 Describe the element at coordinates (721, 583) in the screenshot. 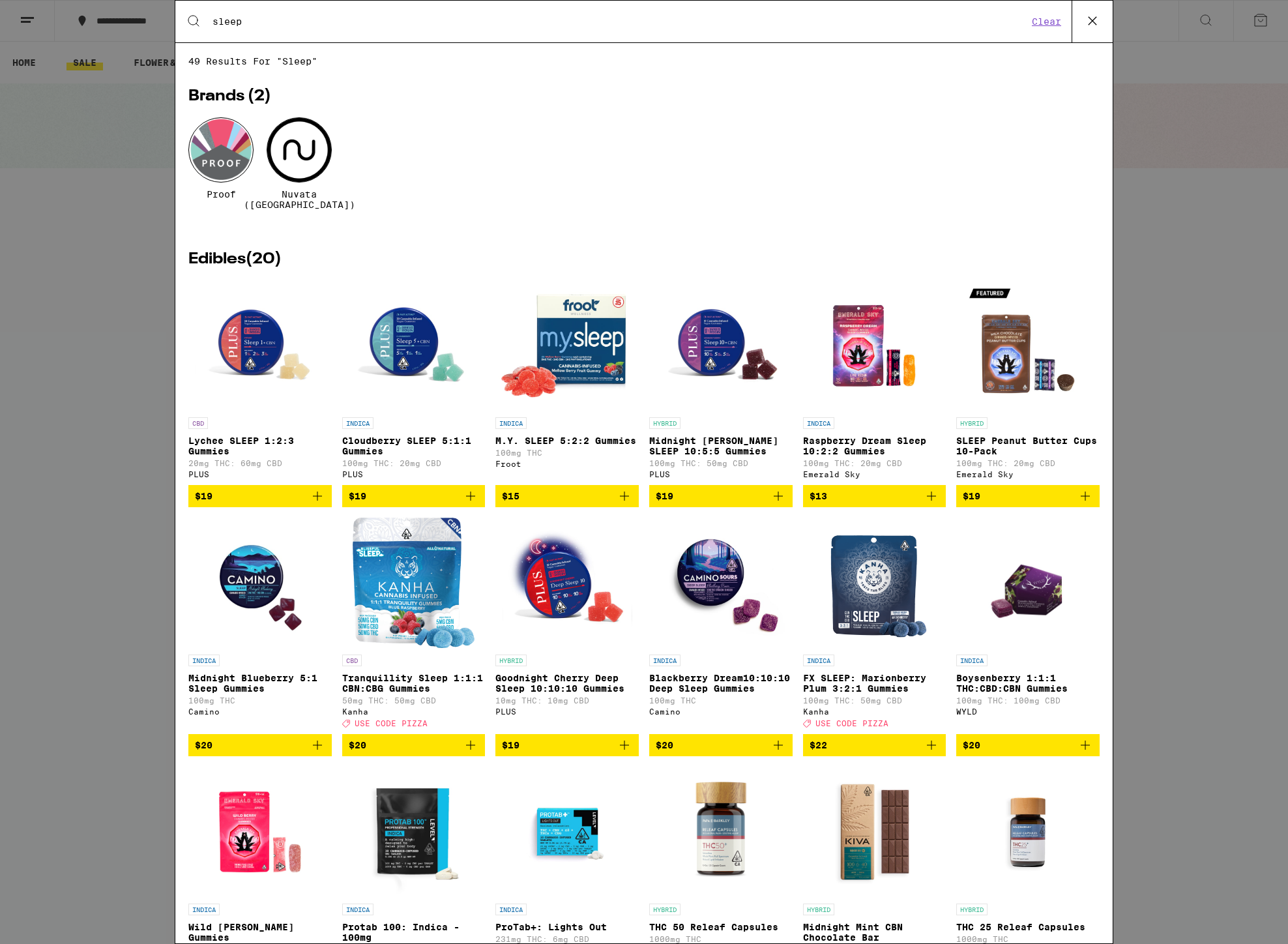

I see `img: Camino - Blackberry Dream10:10:10 Deep Sleep Gummies` at that location.